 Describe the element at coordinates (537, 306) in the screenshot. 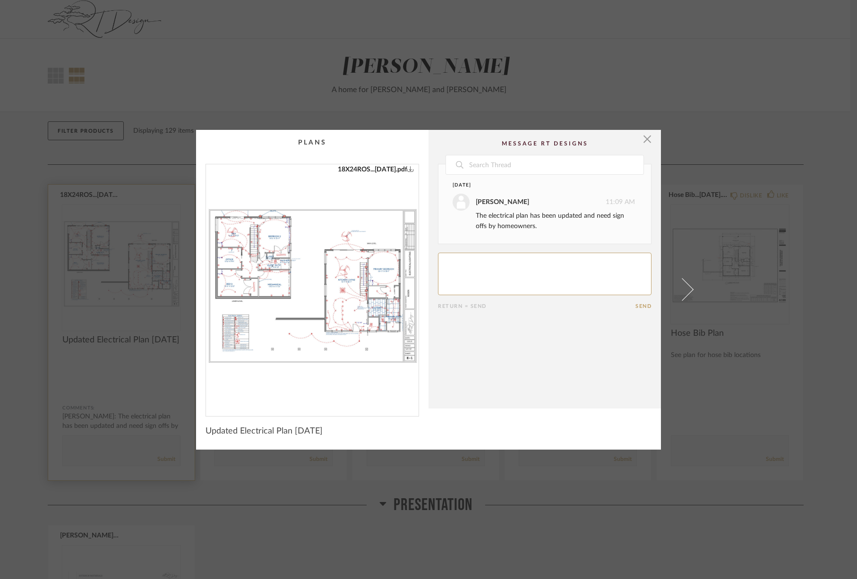

I see `div: Return = Send` at that location.